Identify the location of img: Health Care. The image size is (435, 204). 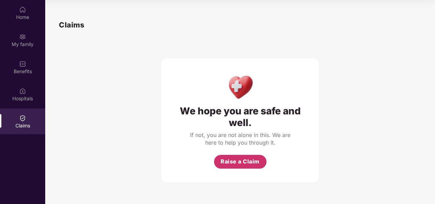
(240, 86).